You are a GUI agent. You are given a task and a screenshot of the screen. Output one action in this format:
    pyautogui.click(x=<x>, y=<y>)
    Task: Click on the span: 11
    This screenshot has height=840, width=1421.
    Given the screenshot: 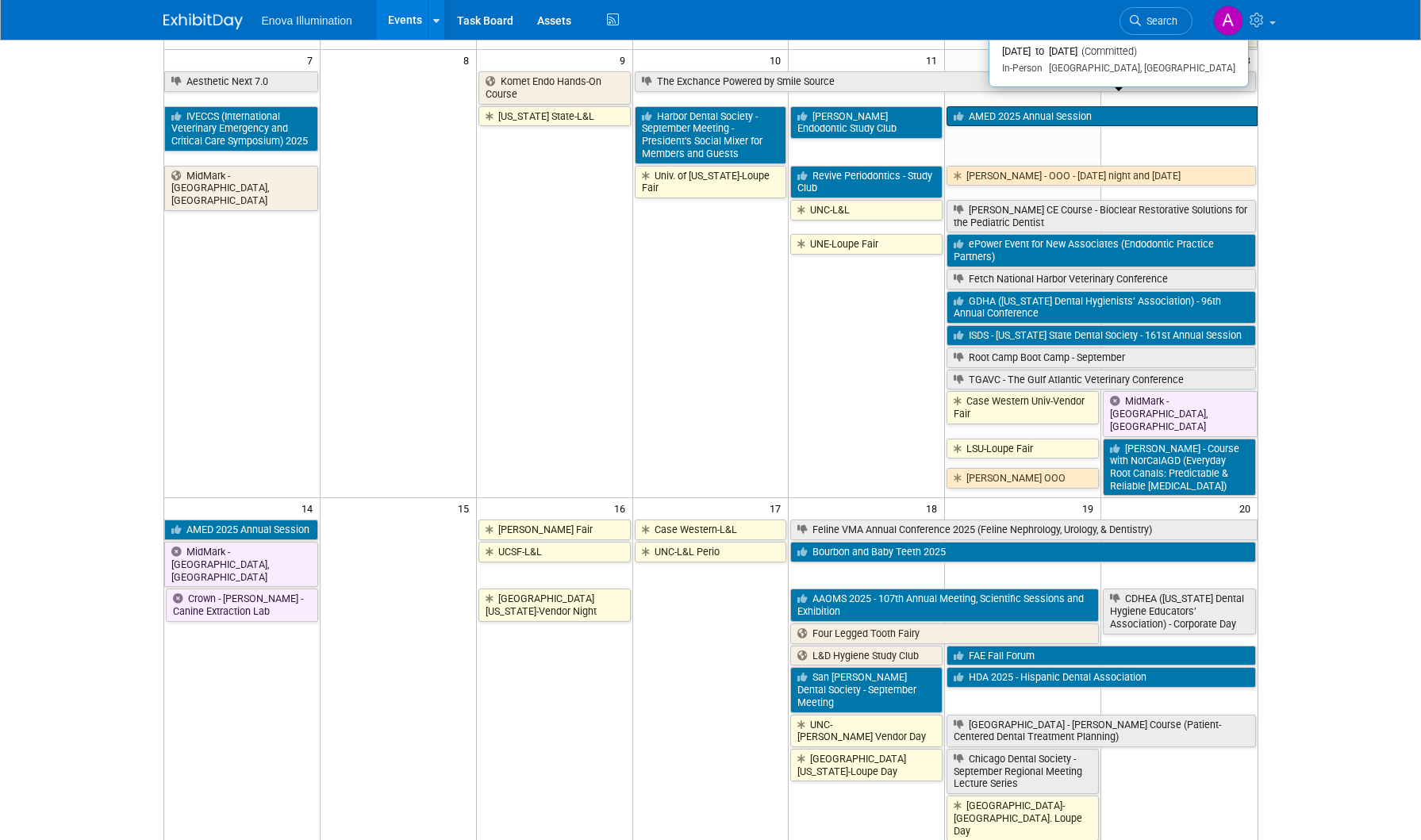 What is the action you would take?
    pyautogui.click(x=933, y=60)
    